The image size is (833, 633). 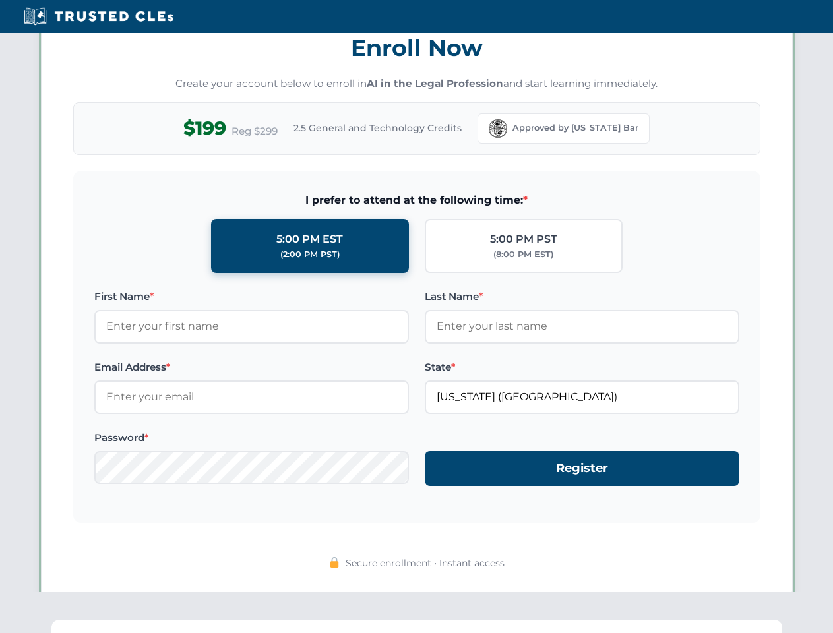 What do you see at coordinates (377, 128) in the screenshot?
I see `span: 2.5 General and Technology Credits` at bounding box center [377, 128].